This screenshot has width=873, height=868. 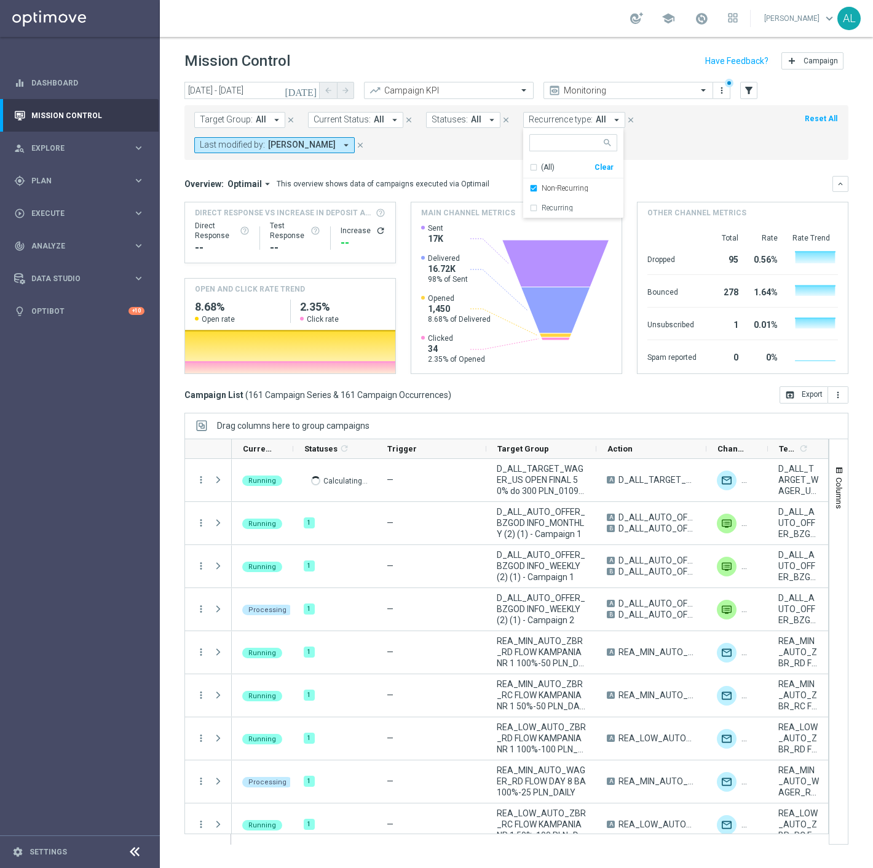 I want to click on colored-tag: Processing, so click(x=267, y=609).